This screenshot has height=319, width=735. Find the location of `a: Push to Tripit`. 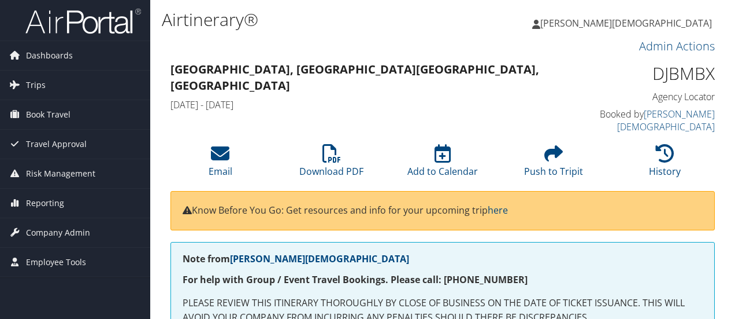

a: Push to Tripit is located at coordinates (554, 164).